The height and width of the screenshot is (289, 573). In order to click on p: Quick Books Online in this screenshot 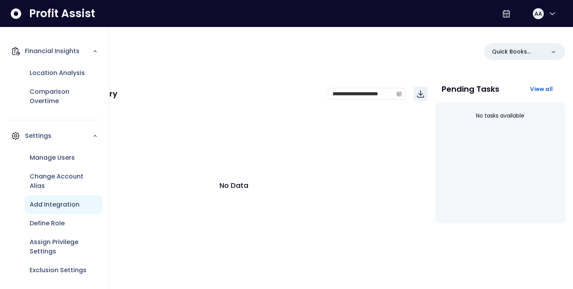, I will do `click(519, 51)`.